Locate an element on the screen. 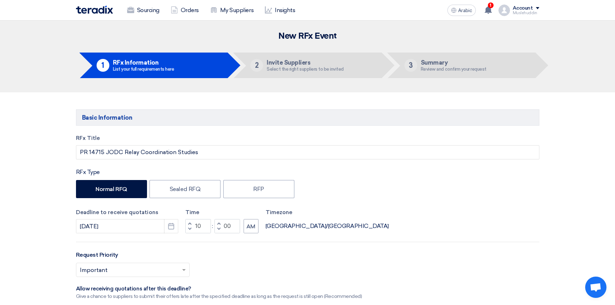 Image resolution: width=615 pixels, height=305 pixels. font: RFx Title is located at coordinates (88, 138).